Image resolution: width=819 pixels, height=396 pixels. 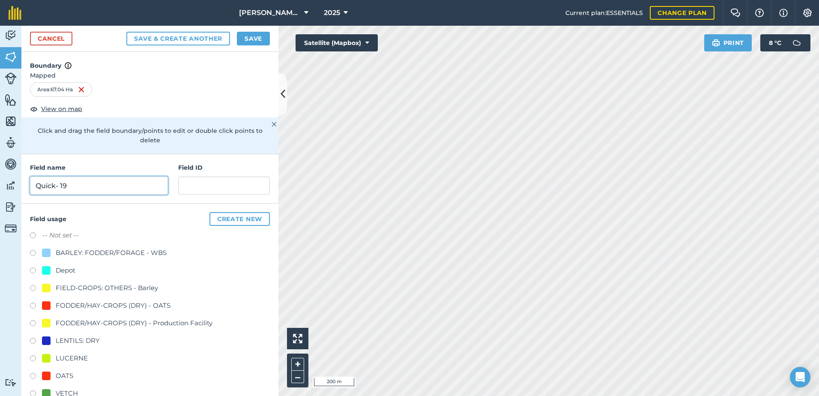 I want to click on button: Save, so click(x=253, y=39).